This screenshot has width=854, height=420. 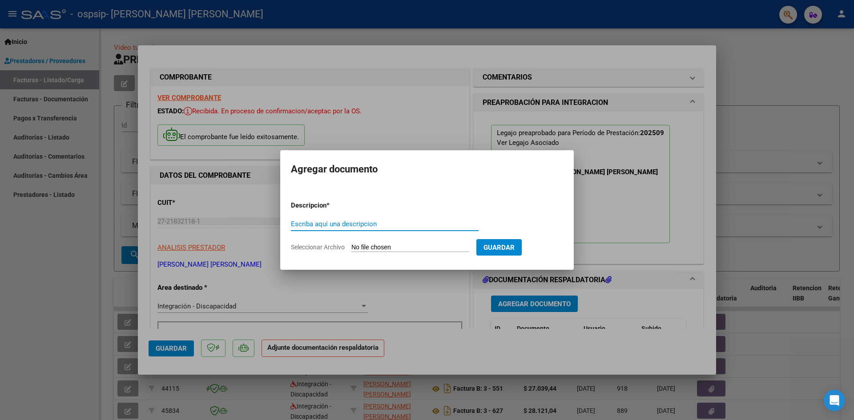 I want to click on button: Guardar, so click(x=499, y=247).